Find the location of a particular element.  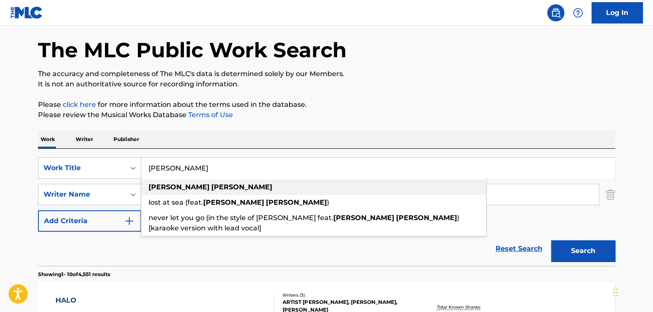

p: Work is located at coordinates (48, 139).